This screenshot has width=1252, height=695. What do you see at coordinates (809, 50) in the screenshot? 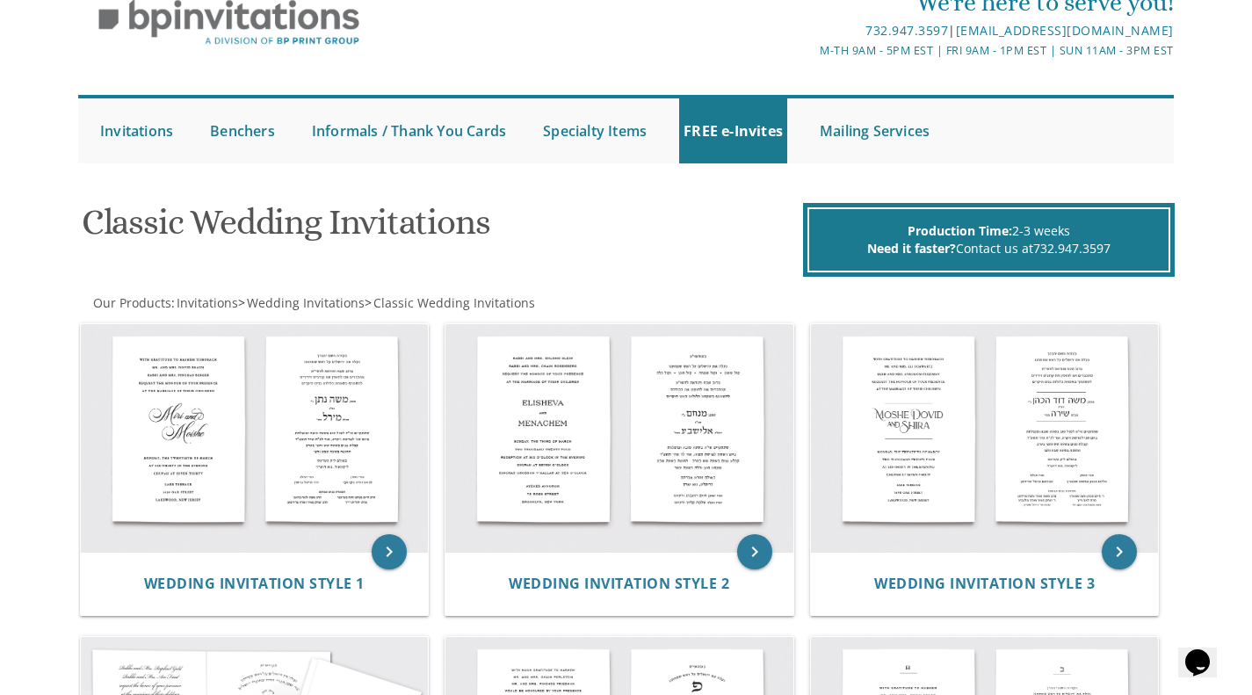
I see `div: M-Th 9am - 5pm EST | Fri 9am - 1pm EST | Sun 11am - 3pm EST` at bounding box center [809, 50].